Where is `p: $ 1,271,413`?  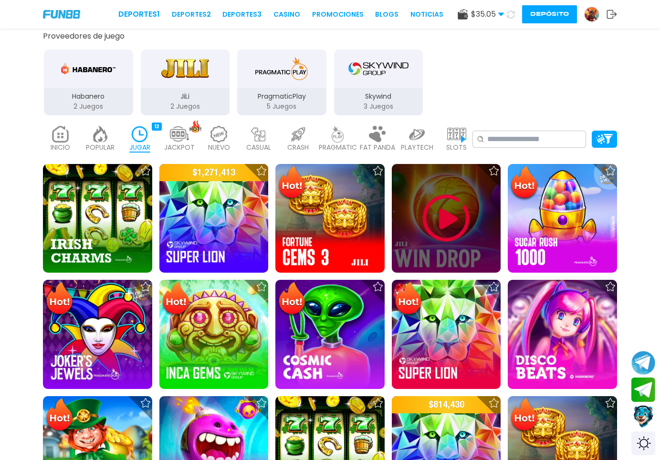 p: $ 1,271,413 is located at coordinates (214, 173).